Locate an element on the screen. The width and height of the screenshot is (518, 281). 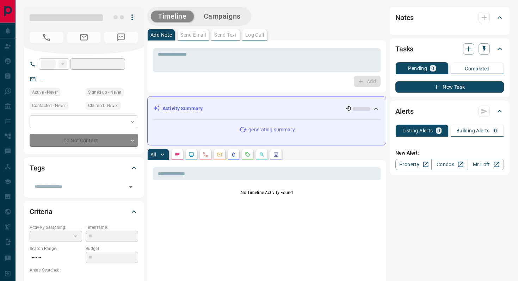
p: Add Note is located at coordinates (161, 35).